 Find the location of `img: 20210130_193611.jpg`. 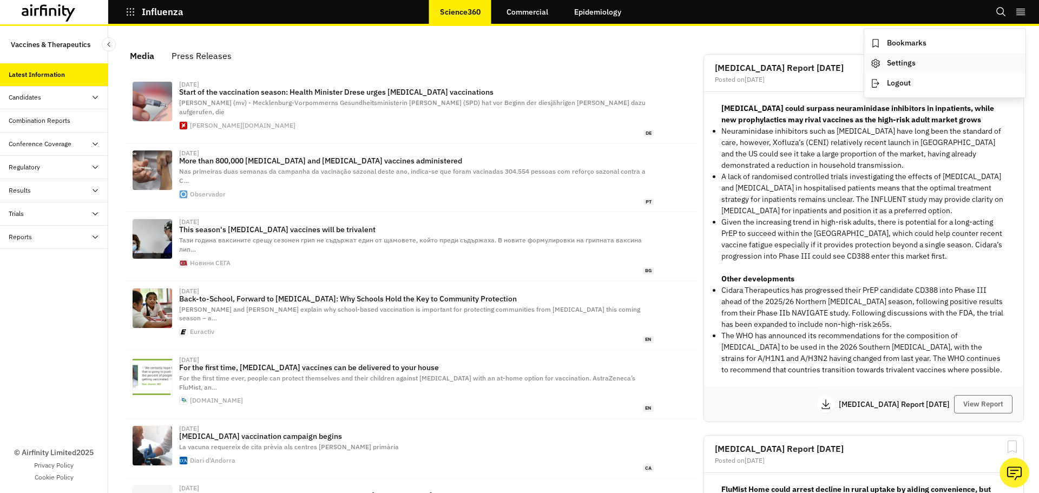

img: 20210130_193611.jpg is located at coordinates (152, 239).